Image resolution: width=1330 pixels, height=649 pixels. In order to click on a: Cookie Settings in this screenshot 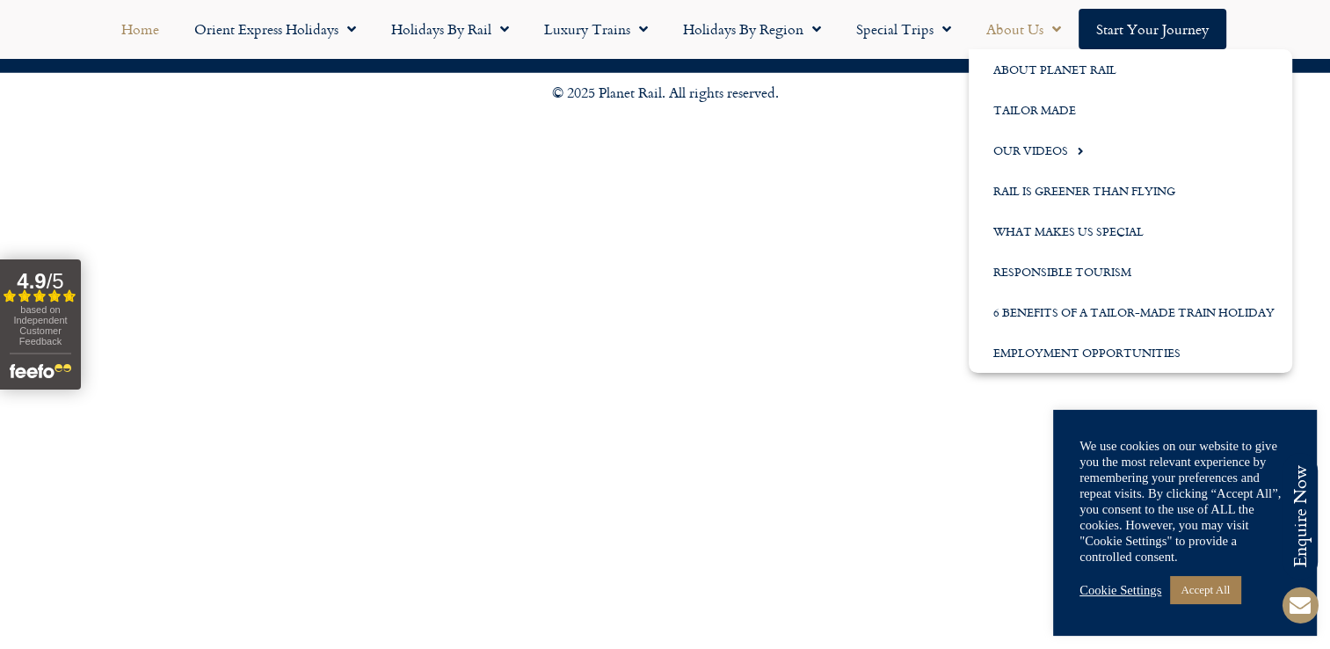, I will do `click(1120, 590)`.